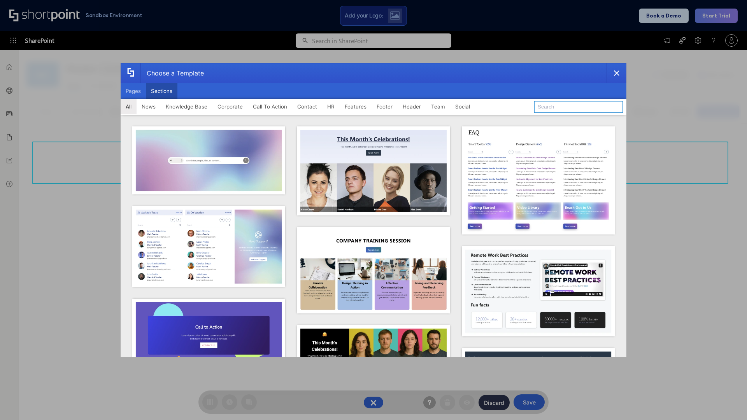 The height and width of the screenshot is (420, 747). What do you see at coordinates (374, 210) in the screenshot?
I see `div: template selector` at bounding box center [374, 210].